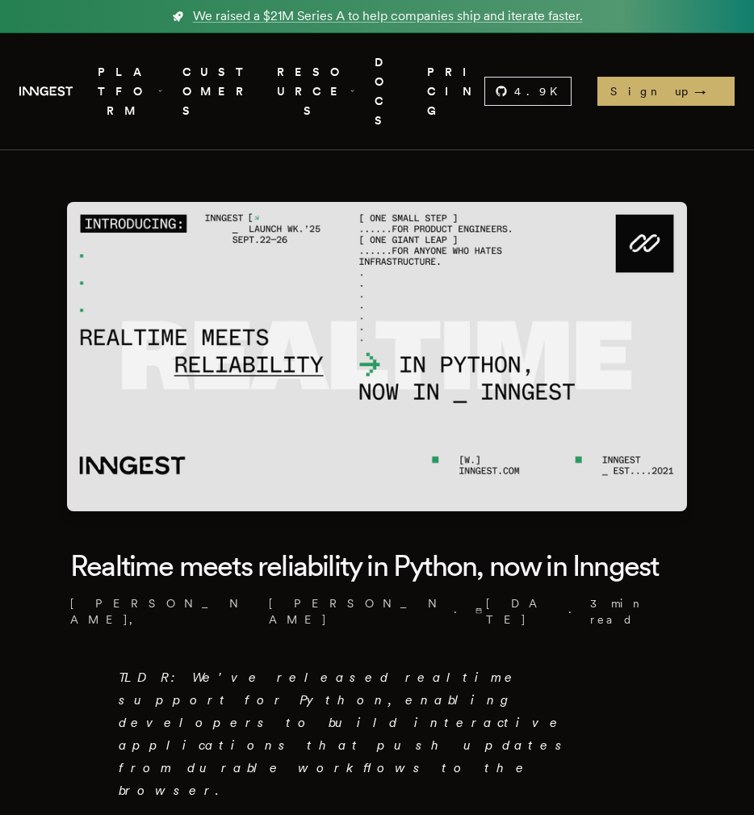  Describe the element at coordinates (377, 356) in the screenshot. I see `img: Featured image for Realtime meets reliability in Python, now in Inngest blog post` at that location.